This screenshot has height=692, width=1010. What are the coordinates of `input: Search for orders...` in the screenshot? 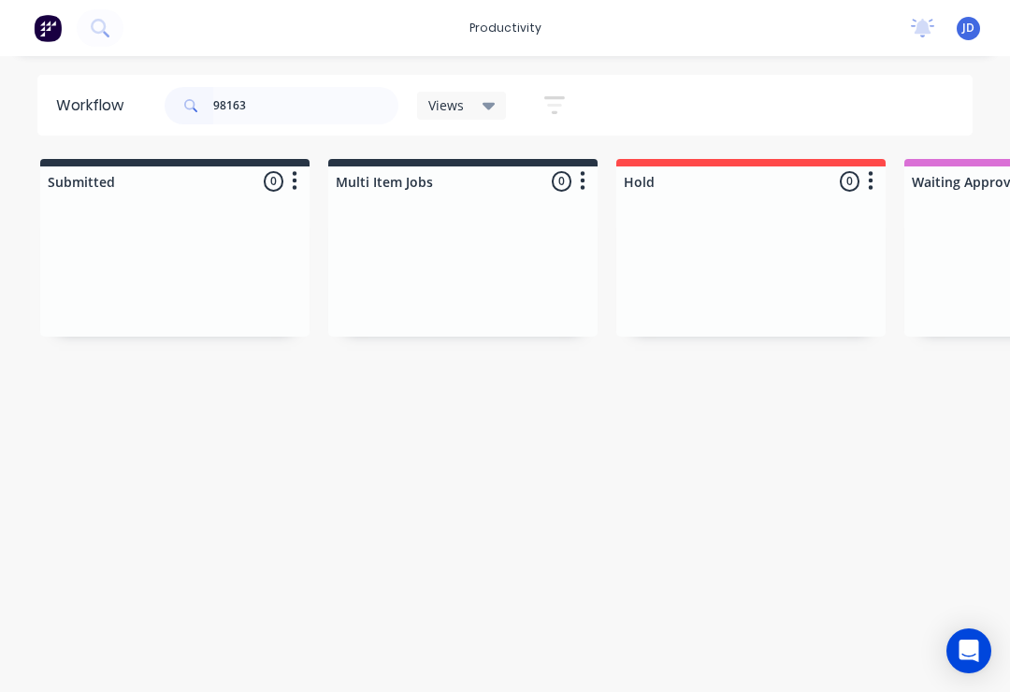 It's located at (306, 106).